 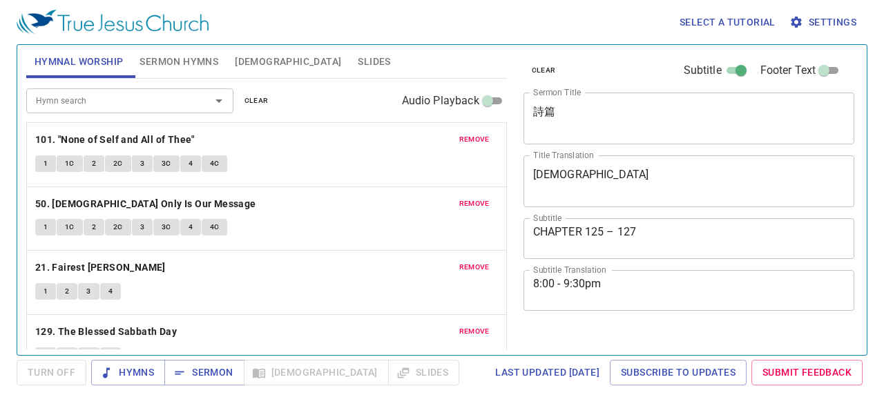 I want to click on button: Select a tutorial, so click(x=727, y=22).